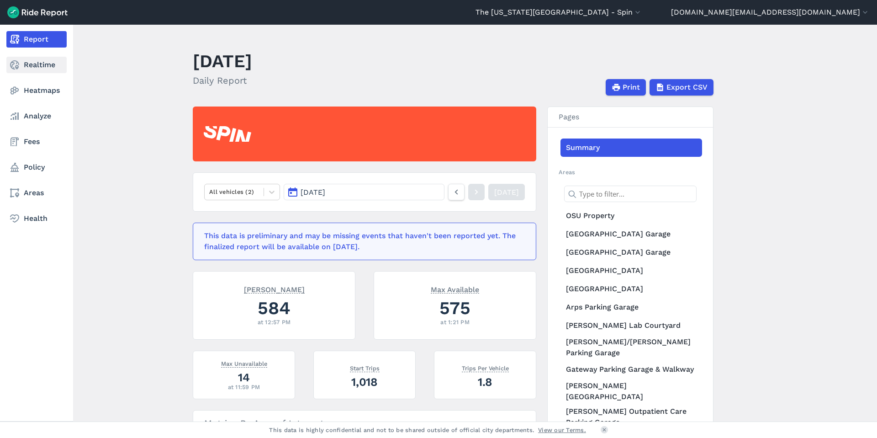  Describe the element at coordinates (631, 369) in the screenshot. I see `a: Gateway Parking Garage & Walkway` at that location.